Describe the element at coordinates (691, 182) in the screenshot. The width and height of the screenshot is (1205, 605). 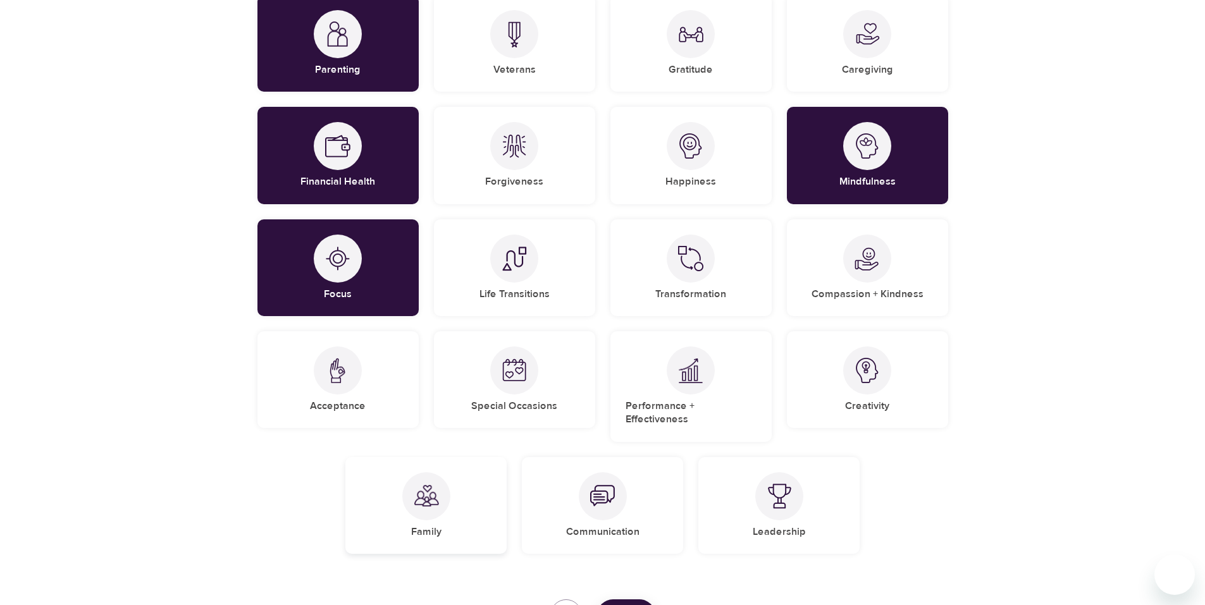
I see `h5: Happiness` at that location.